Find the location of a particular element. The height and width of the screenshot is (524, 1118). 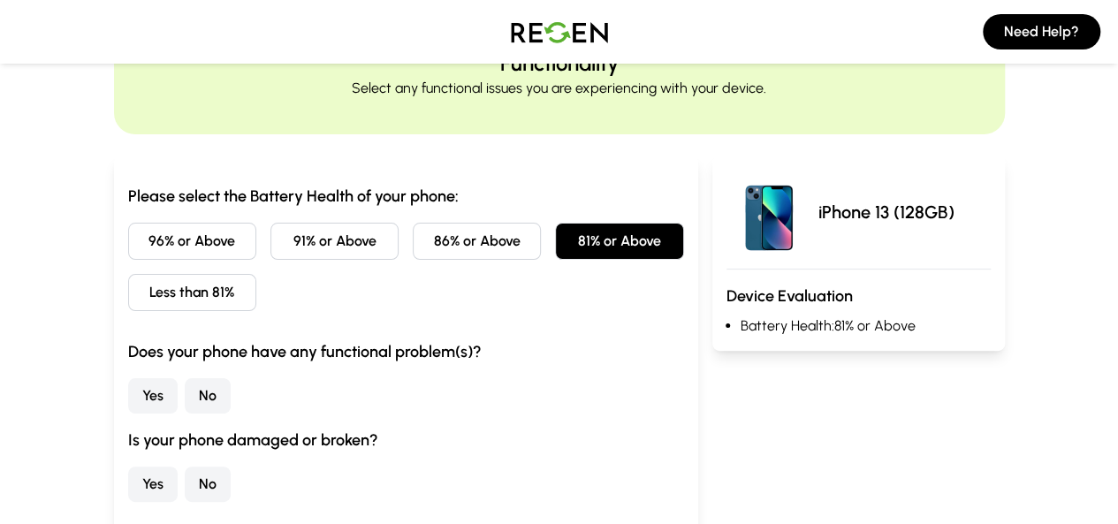

button: Need Help? is located at coordinates (1041, 32).